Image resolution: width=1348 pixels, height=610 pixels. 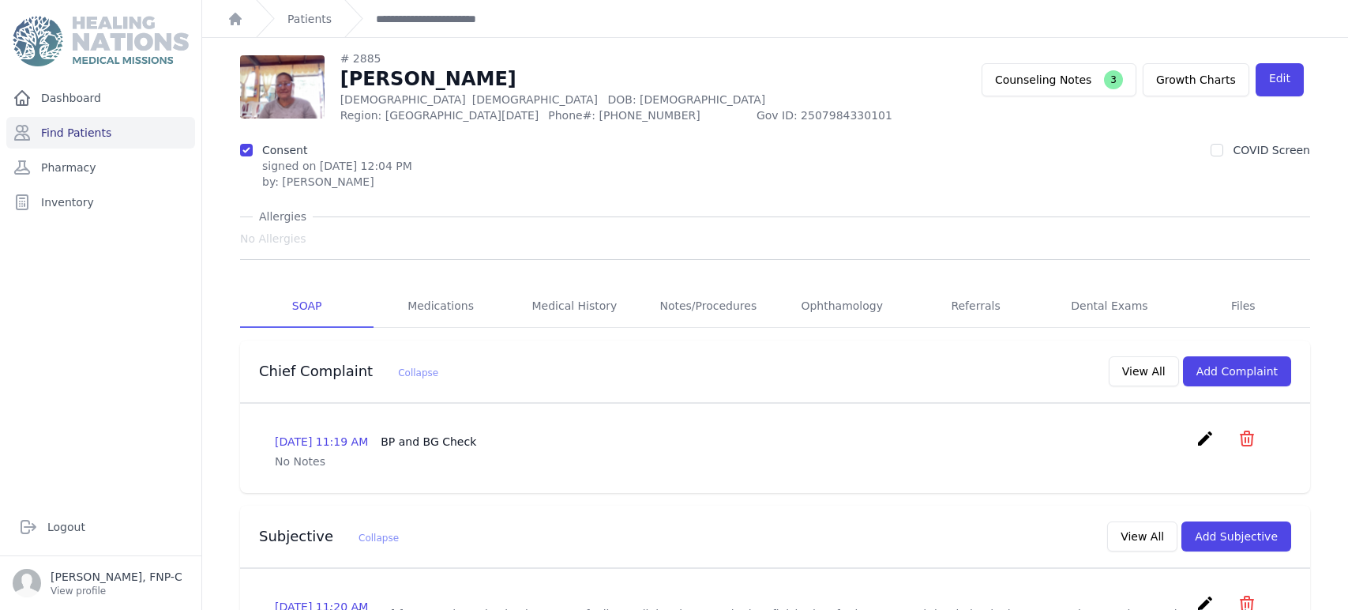 What do you see at coordinates (775, 306) in the screenshot?
I see `nav: Tabs` at bounding box center [775, 306].